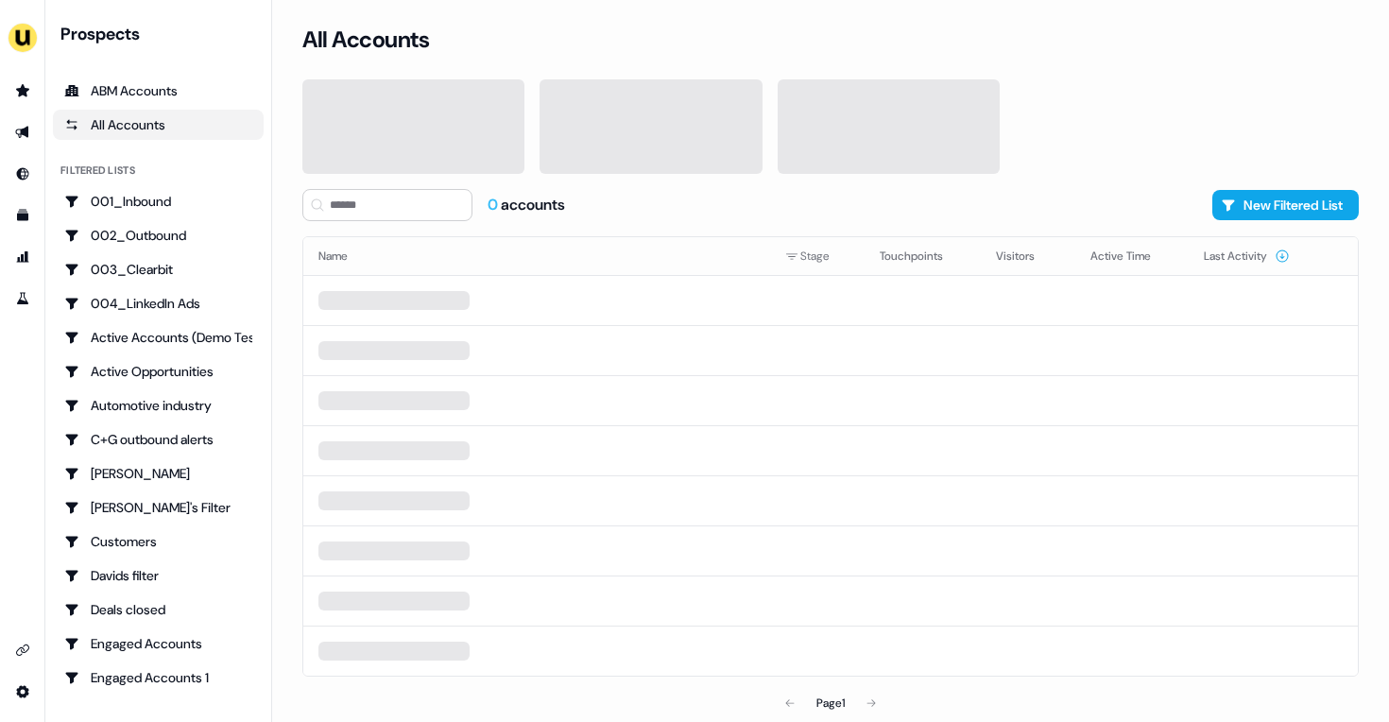  What do you see at coordinates (158, 125) in the screenshot?
I see `div: All Accounts` at bounding box center [158, 125].